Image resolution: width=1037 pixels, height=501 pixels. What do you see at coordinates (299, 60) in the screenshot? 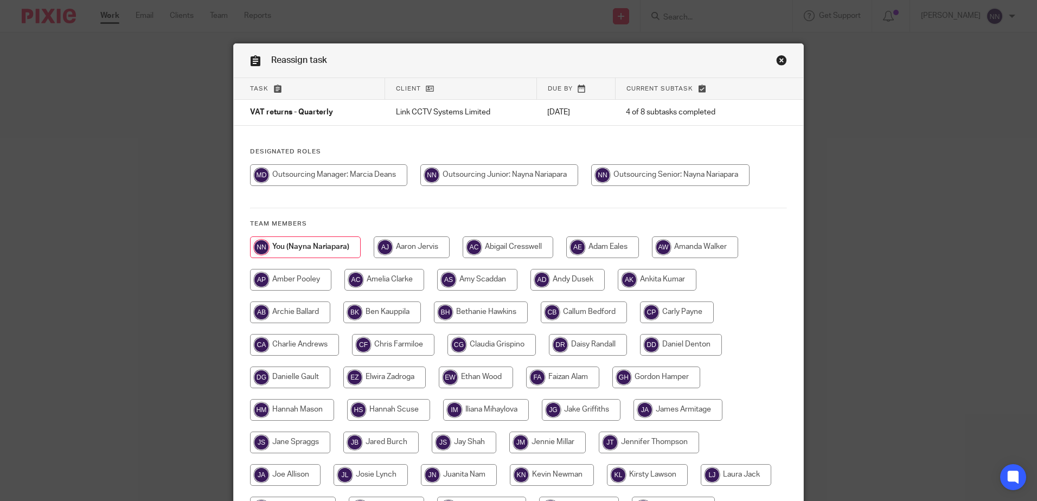
I see `span: Reassign task` at bounding box center [299, 60].